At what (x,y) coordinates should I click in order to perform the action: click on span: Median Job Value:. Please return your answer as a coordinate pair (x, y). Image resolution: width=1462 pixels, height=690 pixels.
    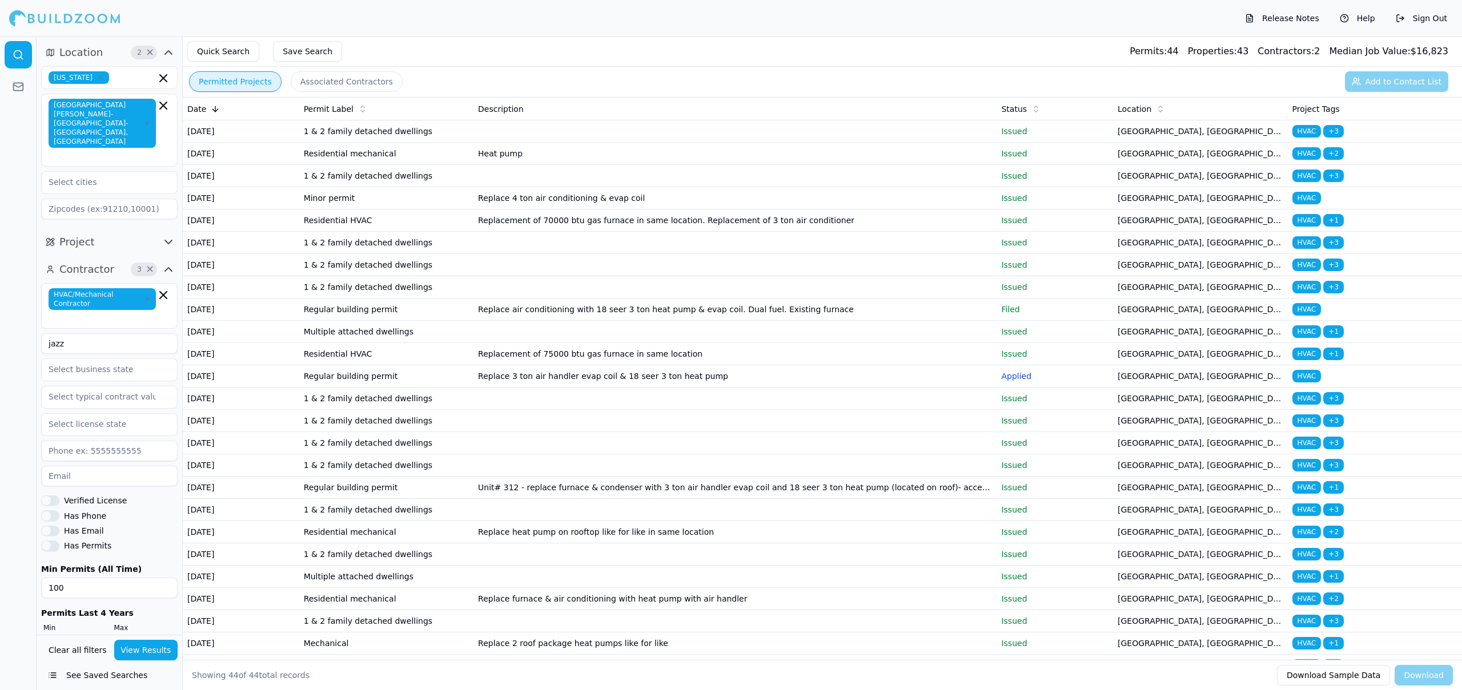
    Looking at the image, I should click on (1369, 51).